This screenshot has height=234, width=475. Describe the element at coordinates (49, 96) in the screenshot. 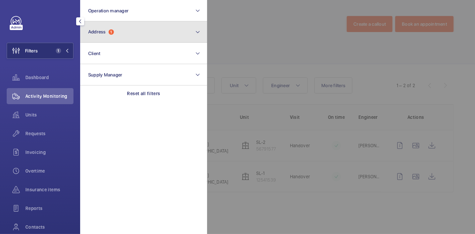

I see `span: Activity Monitoring` at that location.